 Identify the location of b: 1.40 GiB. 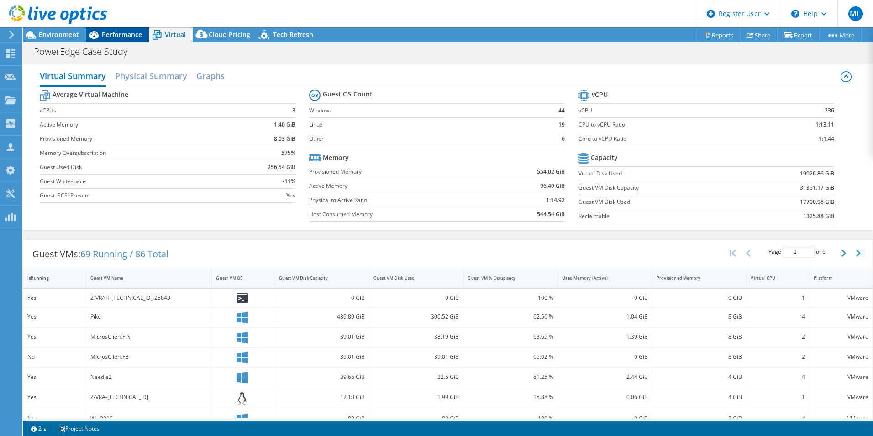
(284, 125).